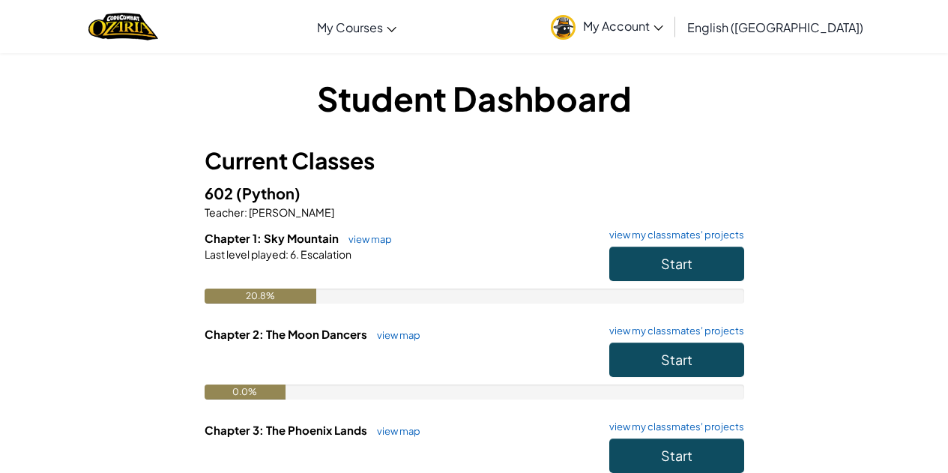  What do you see at coordinates (474, 160) in the screenshot?
I see `h3: Current Classes` at bounding box center [474, 160].